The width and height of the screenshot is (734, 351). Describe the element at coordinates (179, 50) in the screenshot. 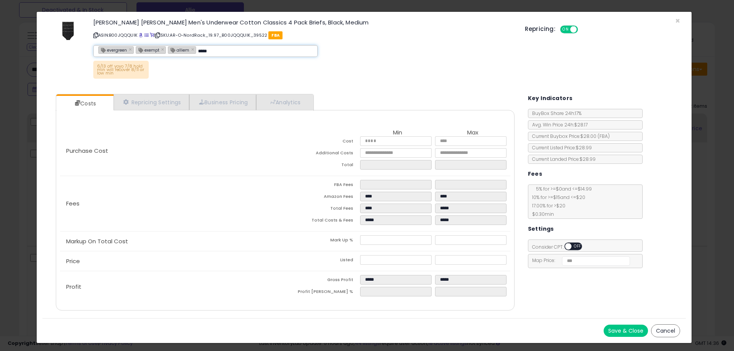

I see `span: alliem` at that location.